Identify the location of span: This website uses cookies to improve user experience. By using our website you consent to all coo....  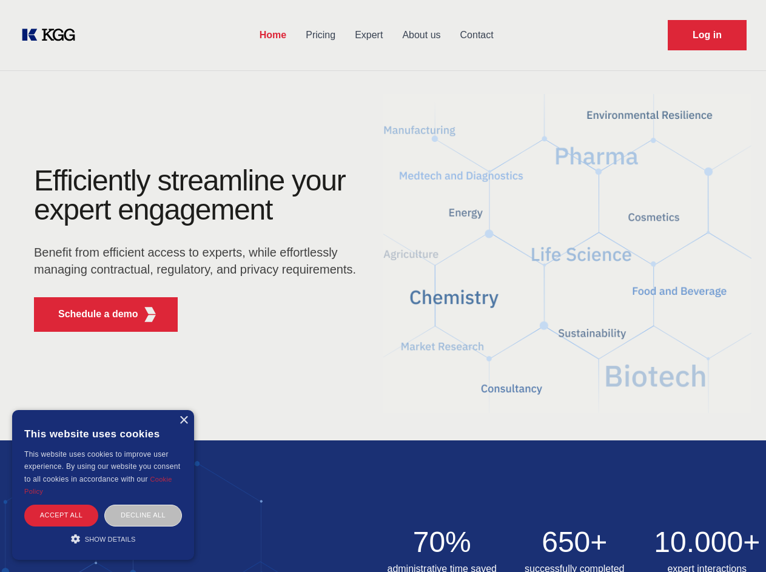
(102, 466).